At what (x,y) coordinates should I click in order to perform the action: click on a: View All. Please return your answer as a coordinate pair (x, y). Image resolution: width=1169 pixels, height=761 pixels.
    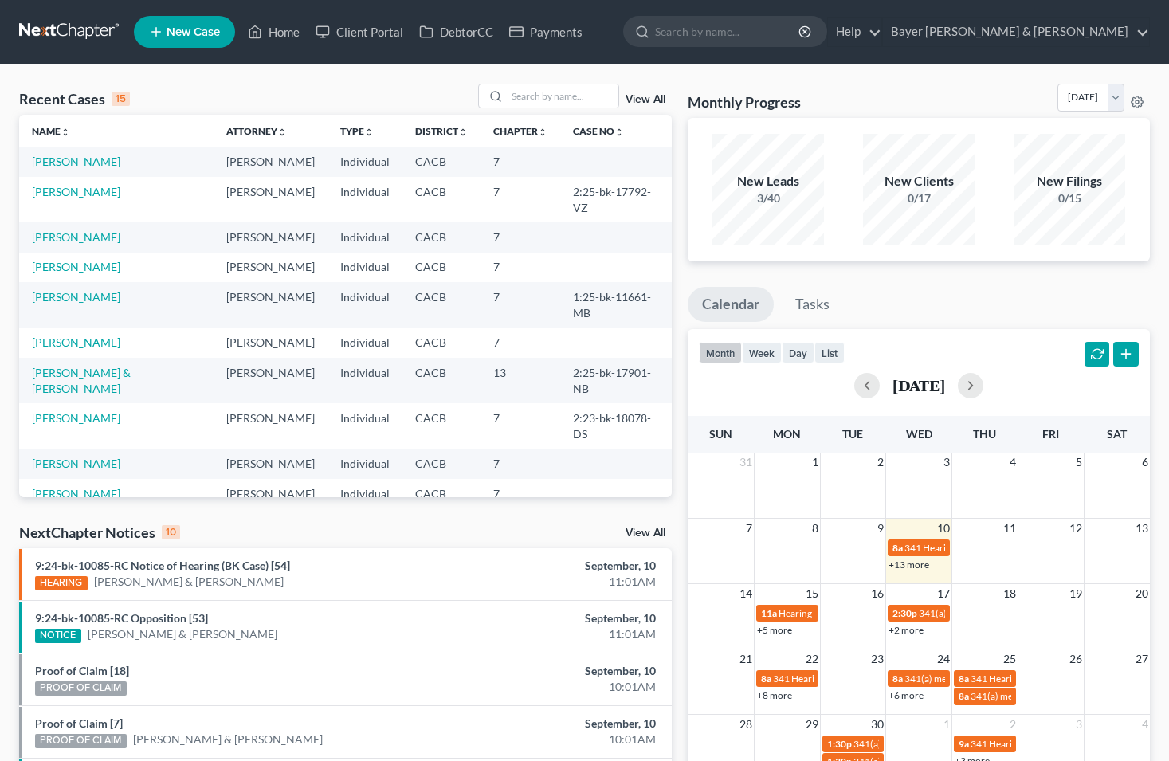
    Looking at the image, I should click on (646, 533).